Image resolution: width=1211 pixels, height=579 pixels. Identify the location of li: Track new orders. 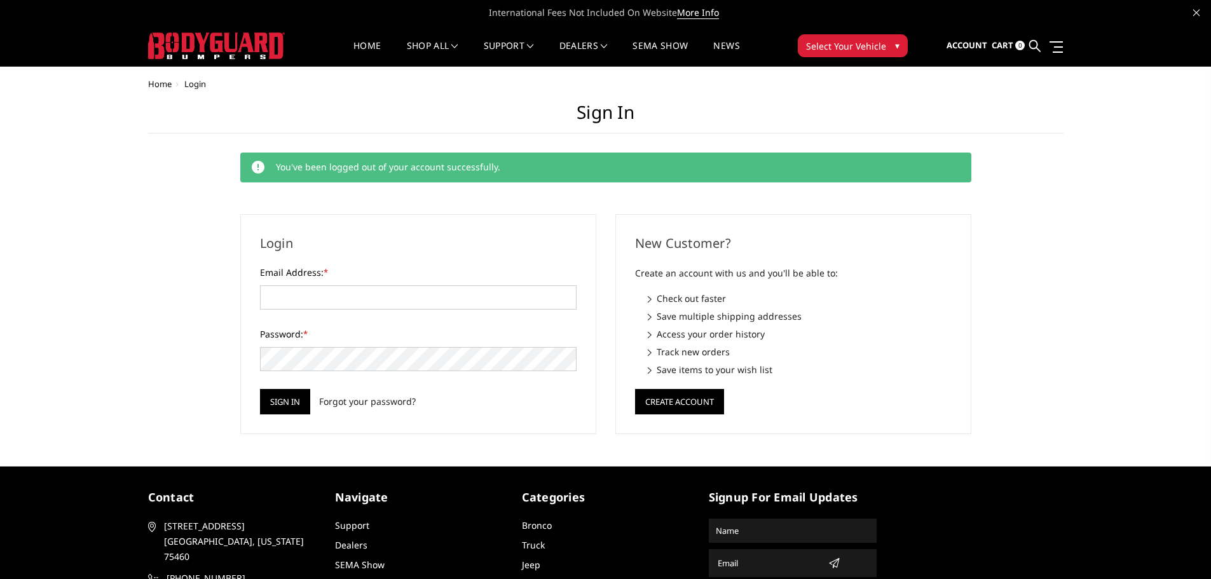
(799, 351).